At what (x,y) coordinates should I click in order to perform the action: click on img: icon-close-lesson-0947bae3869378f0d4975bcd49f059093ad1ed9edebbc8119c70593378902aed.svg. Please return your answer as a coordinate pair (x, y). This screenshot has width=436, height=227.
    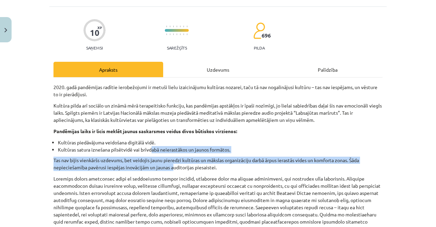
    Looking at the image, I should click on (6, 30).